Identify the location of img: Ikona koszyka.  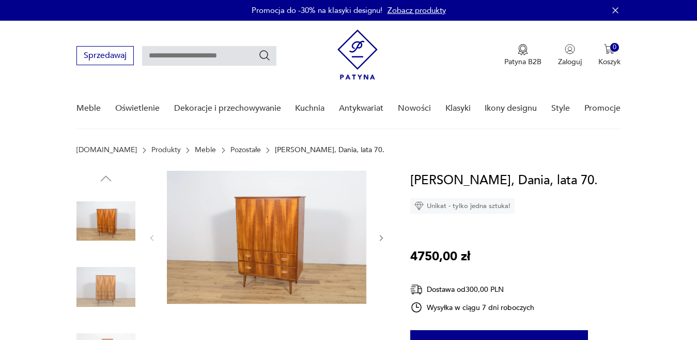
(609, 49).